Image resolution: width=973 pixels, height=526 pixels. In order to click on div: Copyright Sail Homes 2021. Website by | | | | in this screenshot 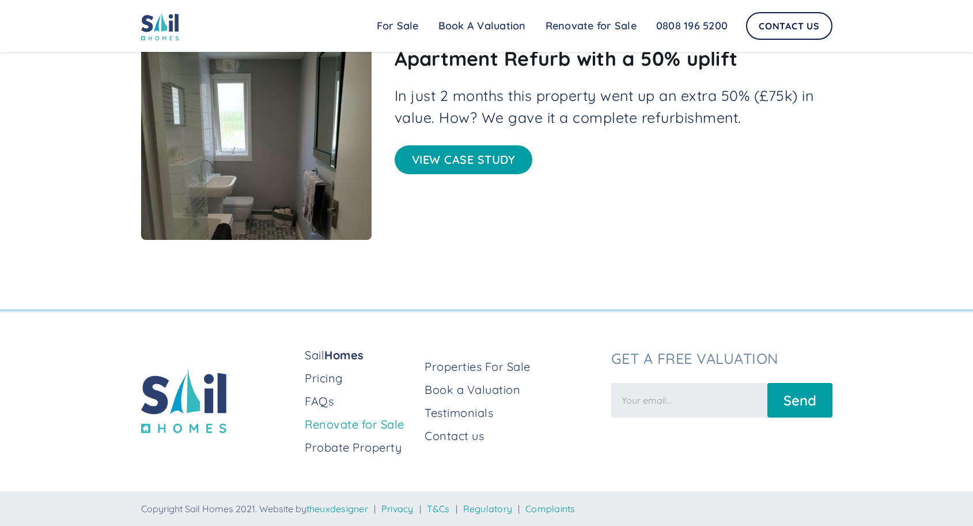, I will do `click(487, 508)`.